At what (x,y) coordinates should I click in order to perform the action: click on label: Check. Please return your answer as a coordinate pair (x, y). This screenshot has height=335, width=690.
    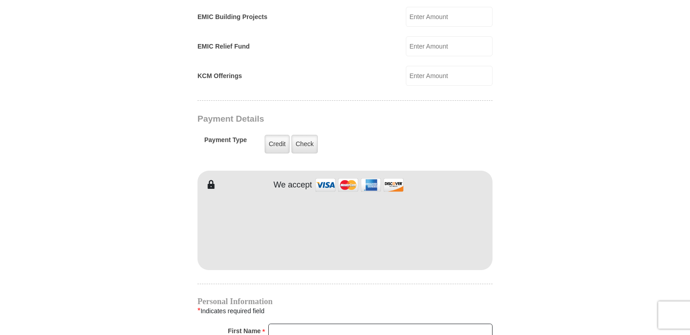
    Looking at the image, I should click on (305, 144).